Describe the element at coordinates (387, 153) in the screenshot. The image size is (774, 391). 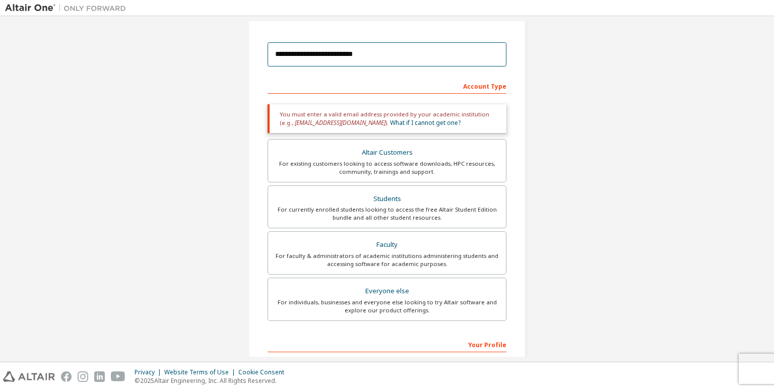
I see `div: Altair Customers` at that location.